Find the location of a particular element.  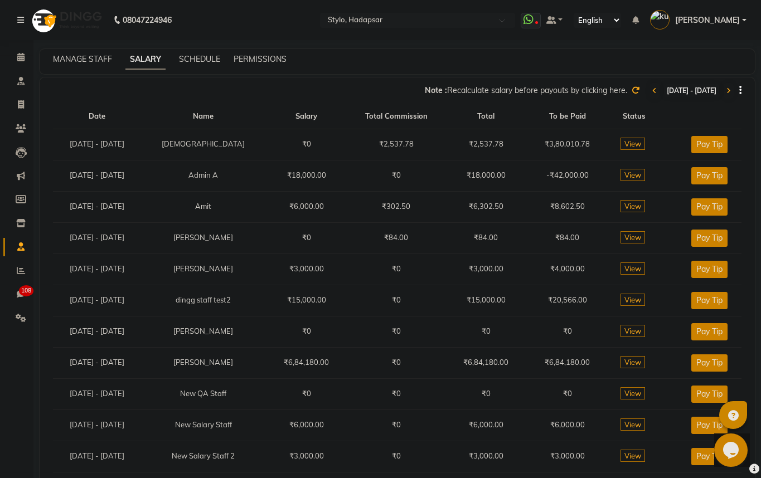

th: Total is located at coordinates (486, 117).